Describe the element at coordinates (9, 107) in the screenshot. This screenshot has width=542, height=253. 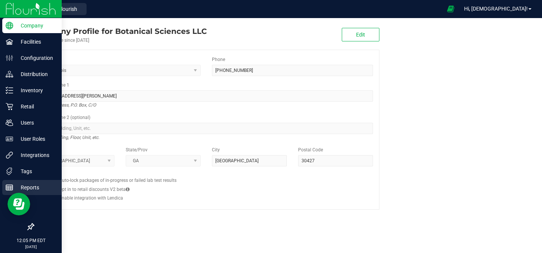
I see `inline-svg: Retail` at that location.